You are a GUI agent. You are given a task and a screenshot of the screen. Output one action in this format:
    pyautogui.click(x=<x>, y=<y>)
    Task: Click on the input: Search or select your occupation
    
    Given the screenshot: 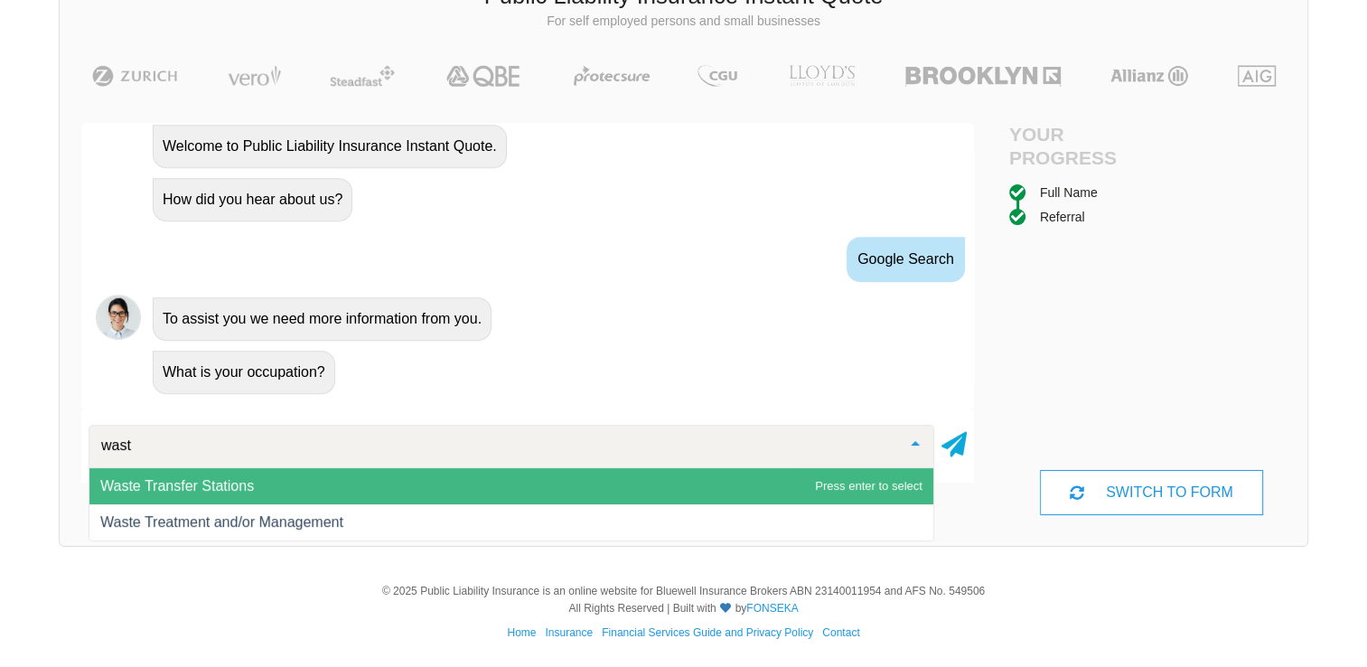 What is the action you would take?
    pyautogui.click(x=497, y=445)
    